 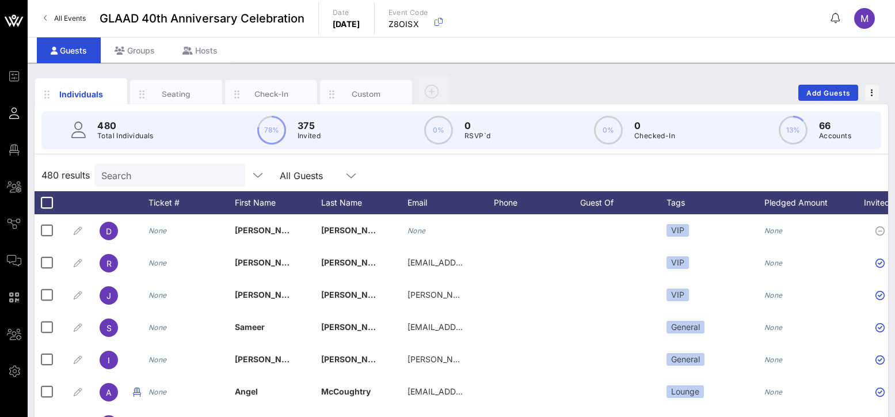 What do you see at coordinates (278, 203) in the screenshot?
I see `div: First Name` at bounding box center [278, 203].